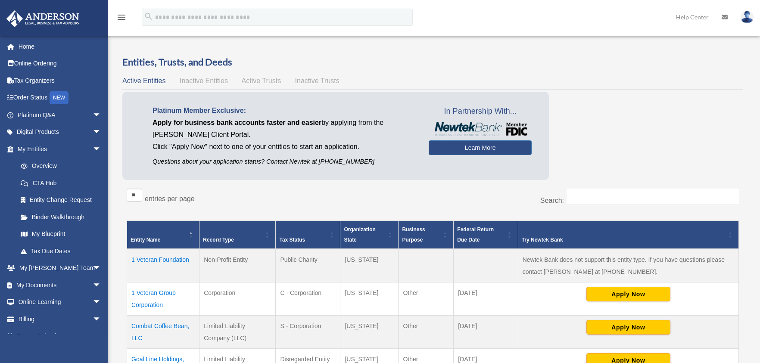 This screenshot has height=363, width=760. What do you see at coordinates (237, 122) in the screenshot?
I see `span: Apply for business bank accounts faster and easier` at bounding box center [237, 122].